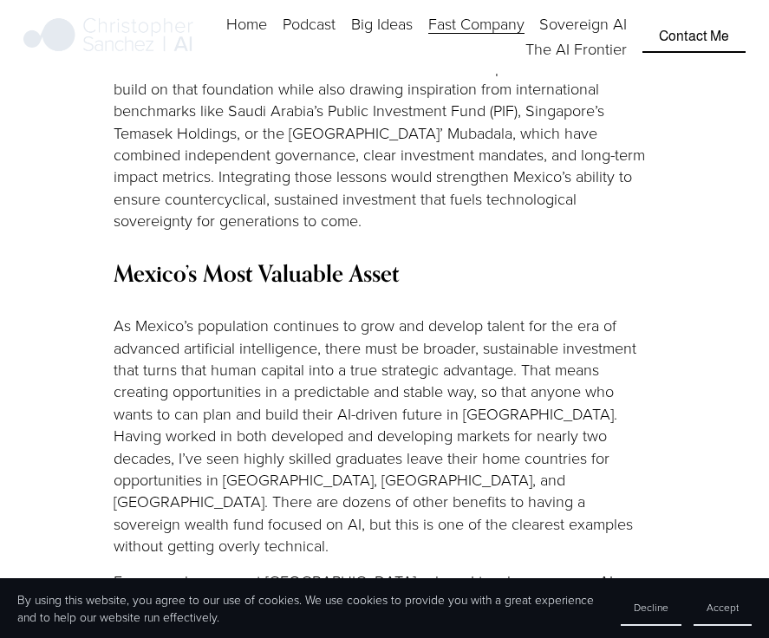  I want to click on a: Sovereign AI, so click(582, 23).